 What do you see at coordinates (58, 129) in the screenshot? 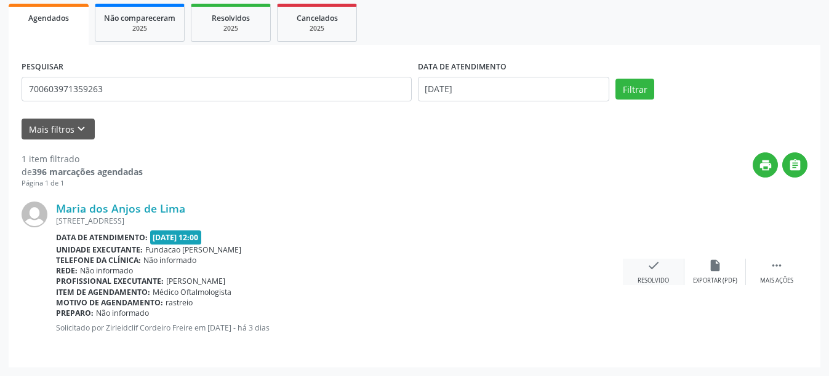
I see `button: Mais filtroskeyboard_arrow_down` at bounding box center [58, 129].